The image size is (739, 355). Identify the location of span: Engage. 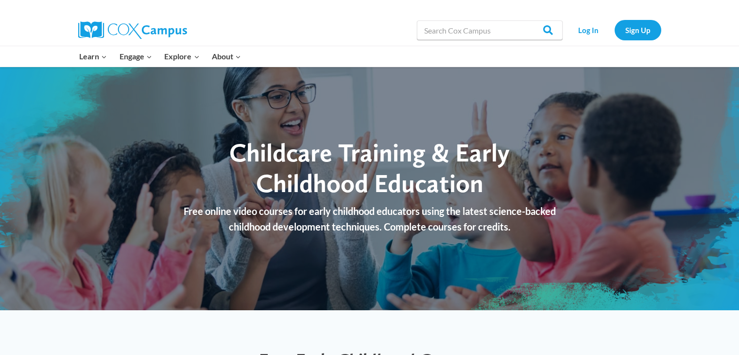
(136, 56).